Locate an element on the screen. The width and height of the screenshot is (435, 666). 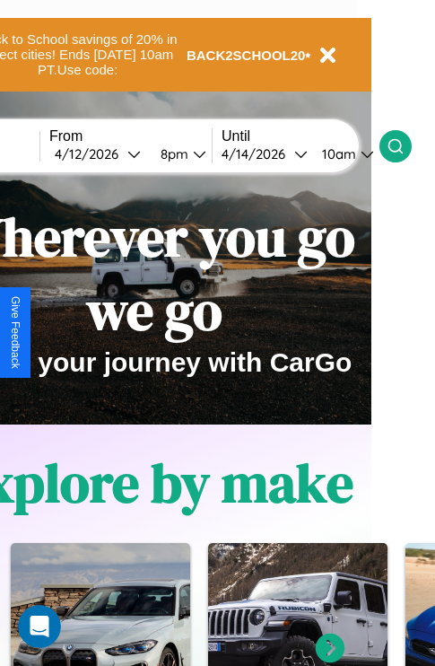
label: Until is located at coordinates (301, 136).